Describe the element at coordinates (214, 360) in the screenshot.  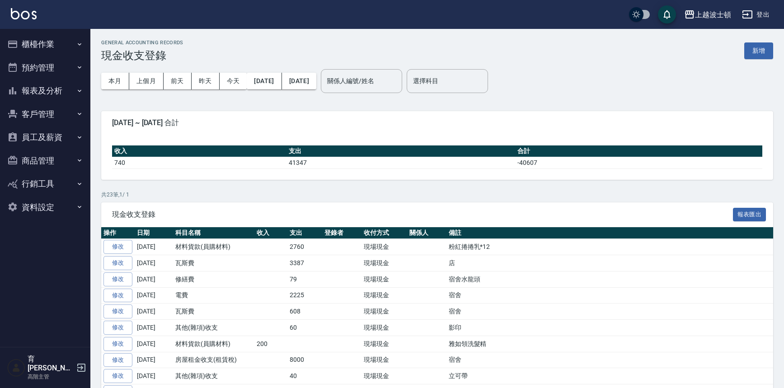
I see `td: 房屋租金收支(租賃稅)` at that location.